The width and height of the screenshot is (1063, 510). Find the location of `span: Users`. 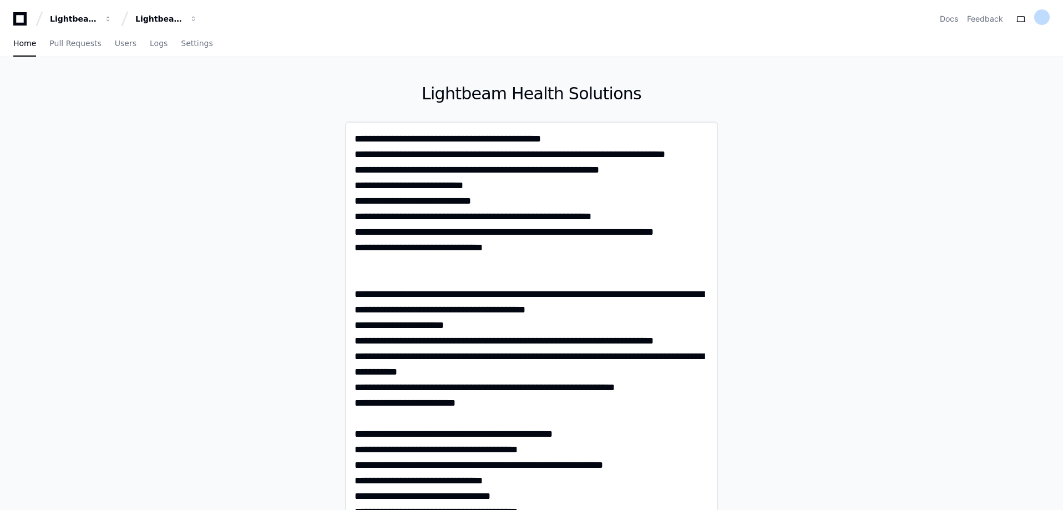

span: Users is located at coordinates (125, 43).